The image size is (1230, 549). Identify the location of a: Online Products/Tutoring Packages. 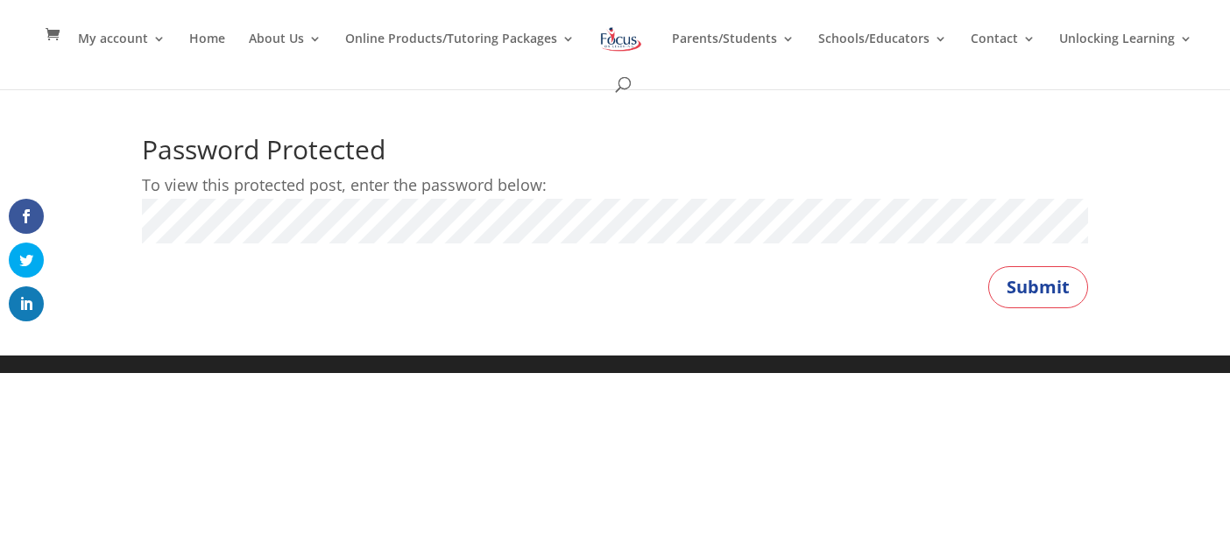
(460, 53).